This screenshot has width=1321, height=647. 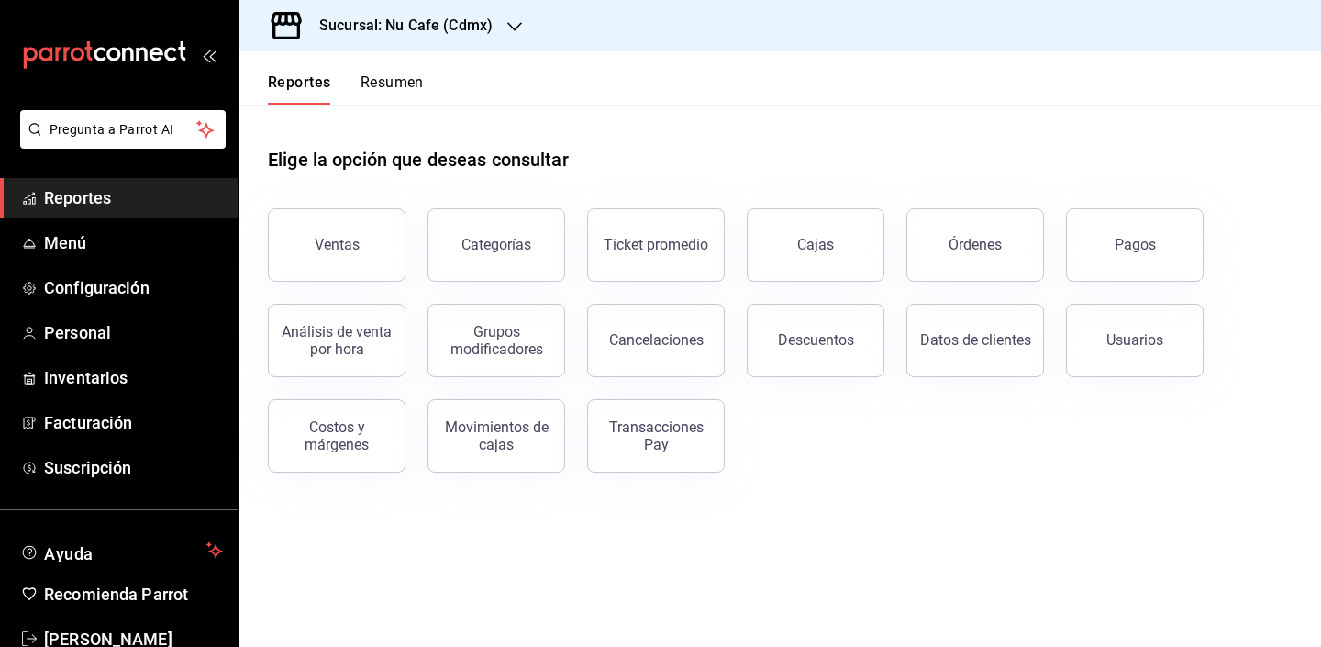 I want to click on span: Inventarios, so click(x=133, y=377).